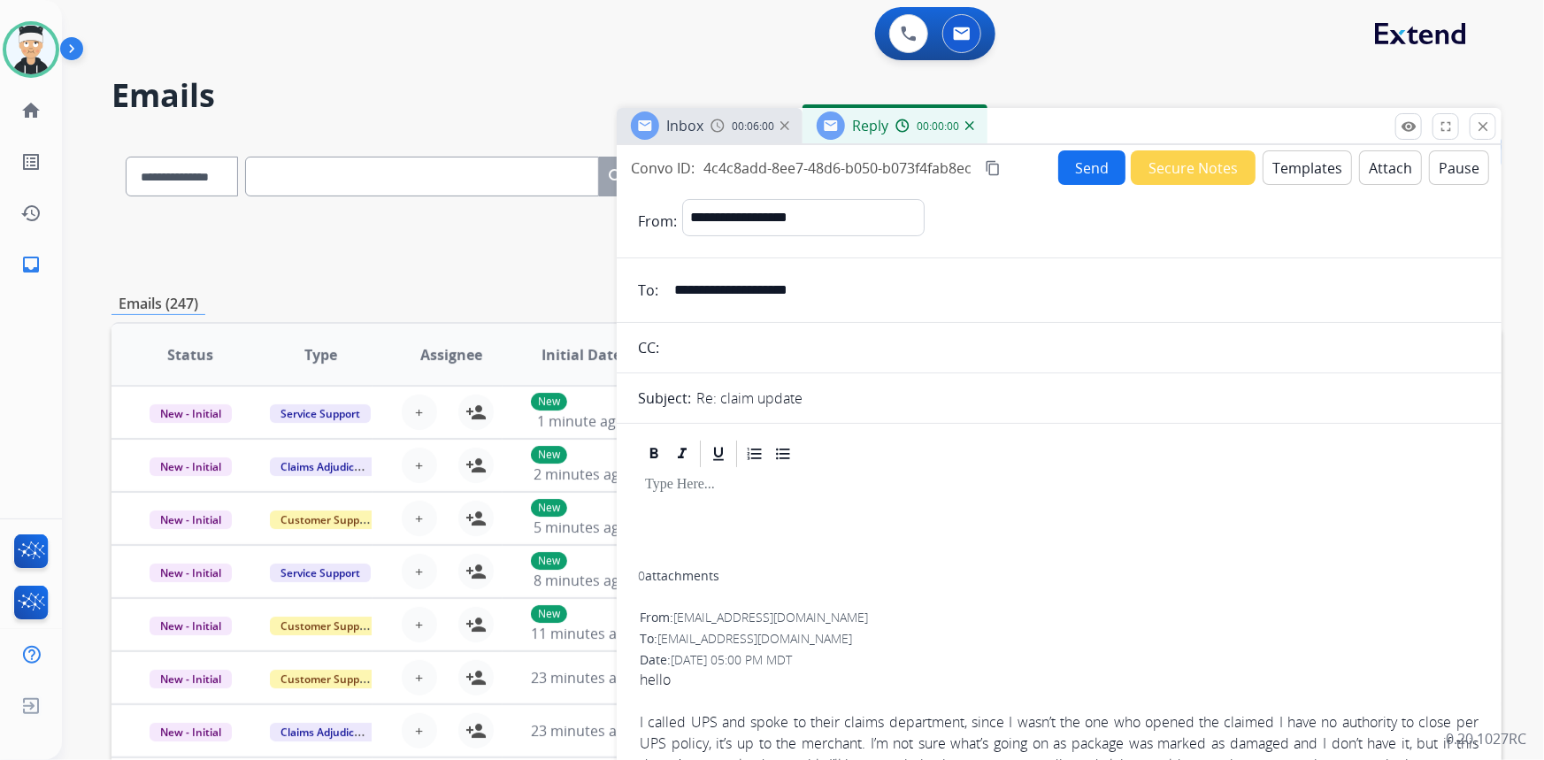  What do you see at coordinates (320, 355) in the screenshot?
I see `span: Type` at bounding box center [320, 355].